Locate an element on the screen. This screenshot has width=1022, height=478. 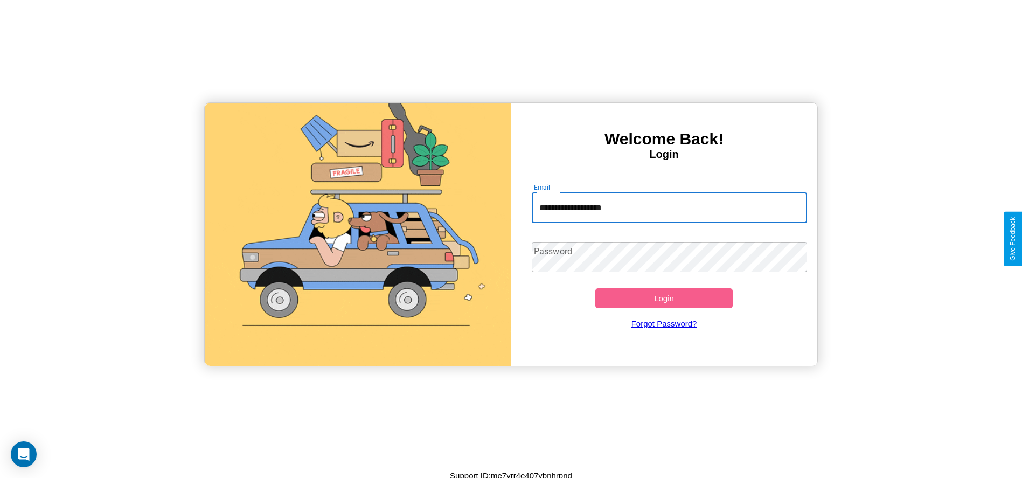
button: Login is located at coordinates (664, 298).